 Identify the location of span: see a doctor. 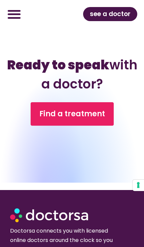
(110, 14).